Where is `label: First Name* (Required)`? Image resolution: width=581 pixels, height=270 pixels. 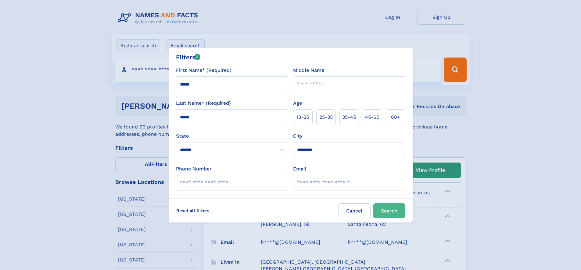 label: First Name* (Required) is located at coordinates (204, 70).